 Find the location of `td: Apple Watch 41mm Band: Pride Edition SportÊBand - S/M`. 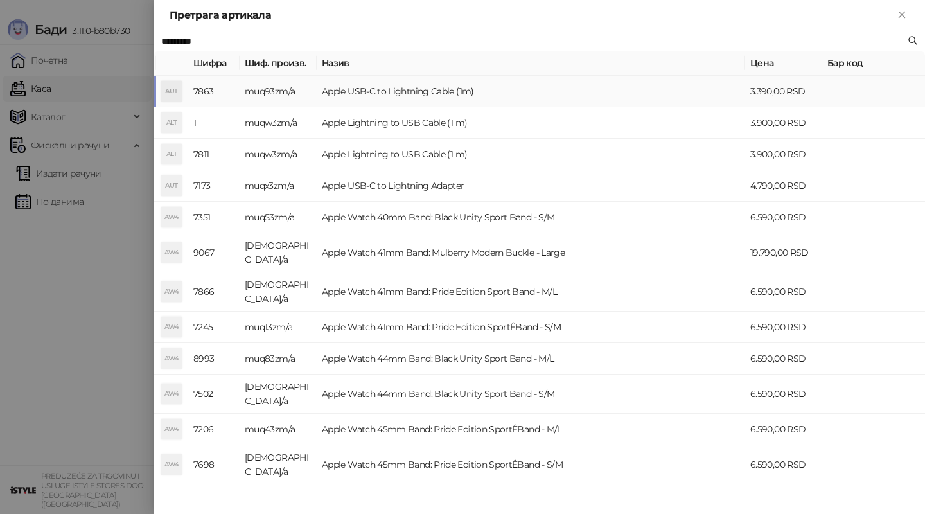

td: Apple Watch 41mm Band: Pride Edition SportÊBand - S/M is located at coordinates (531, 327).